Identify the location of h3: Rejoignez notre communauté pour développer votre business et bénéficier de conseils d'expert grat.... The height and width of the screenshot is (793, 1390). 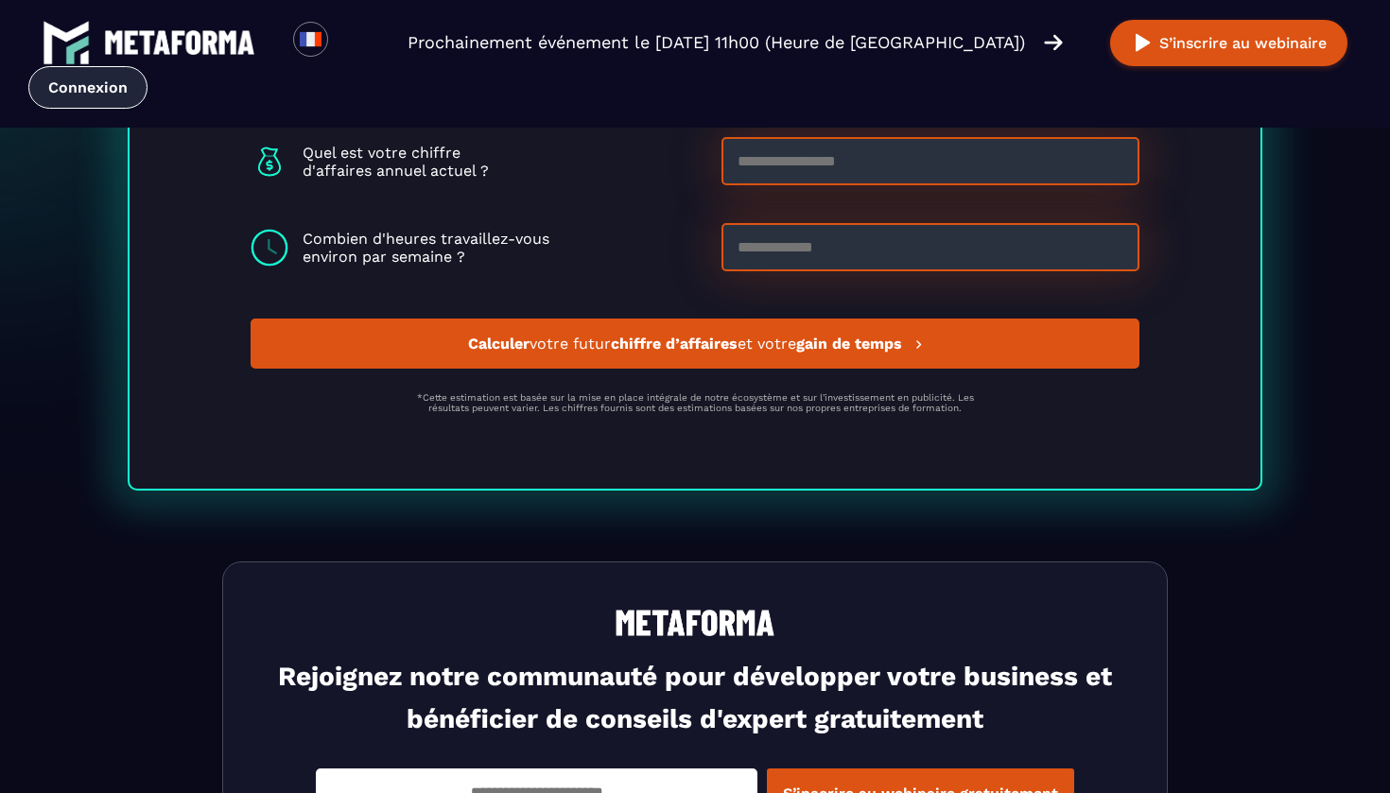
(695, 698).